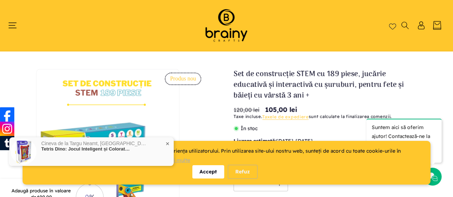 The image size is (453, 197). I want to click on a: Tetris Dino: Jocul Inteligent și Colorat, Portabil pentru Copii, so click(86, 149).